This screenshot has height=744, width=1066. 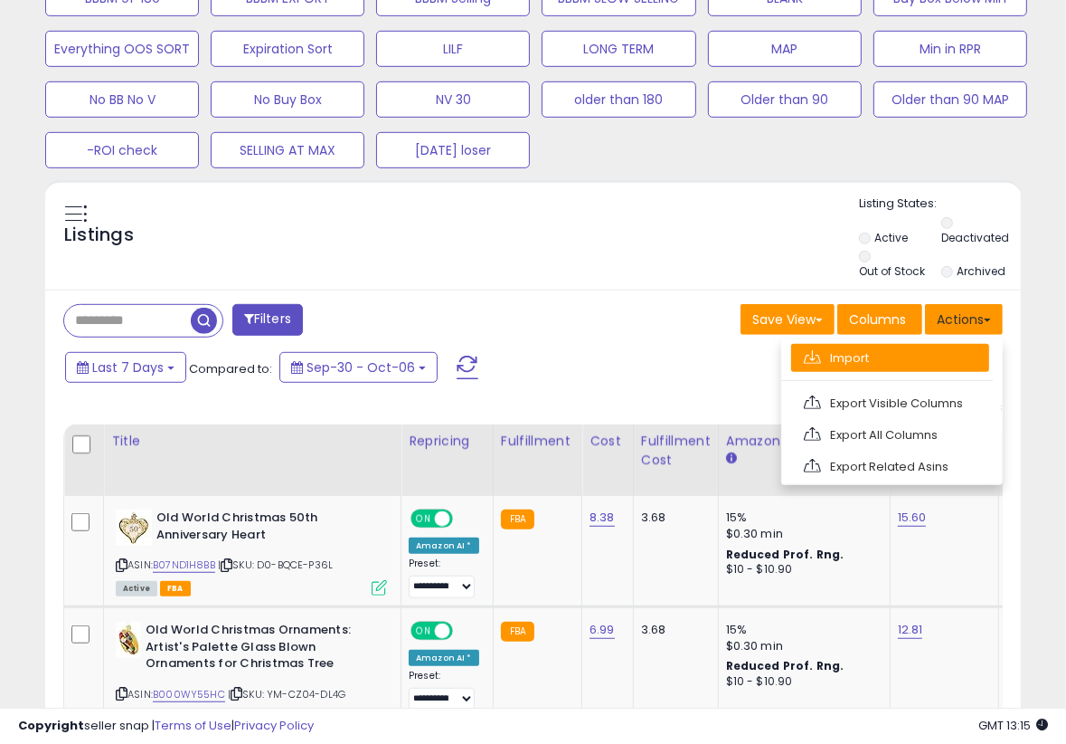 What do you see at coordinates (951, 100) in the screenshot?
I see `button: Older than 90 MAP` at bounding box center [951, 100].